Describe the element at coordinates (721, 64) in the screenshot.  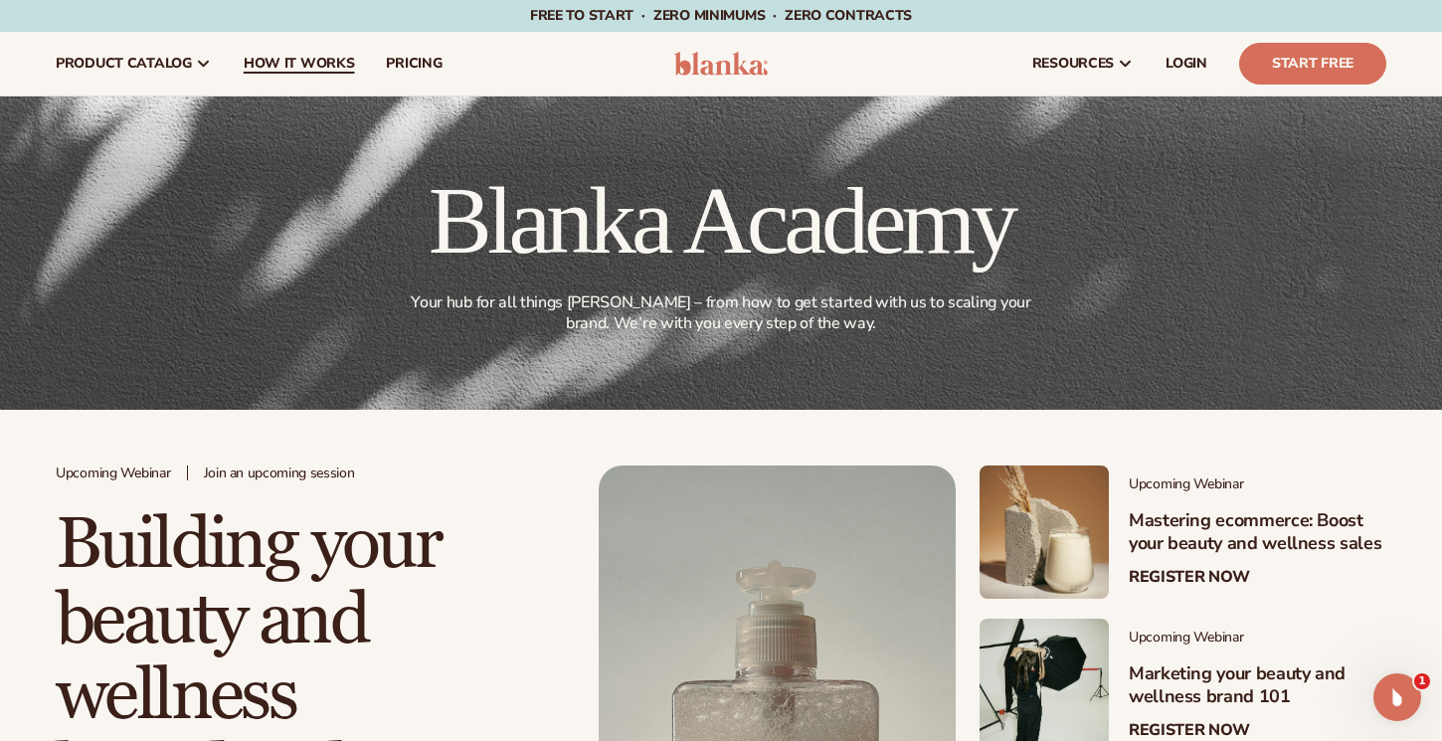
I see `img: logo` at that location.